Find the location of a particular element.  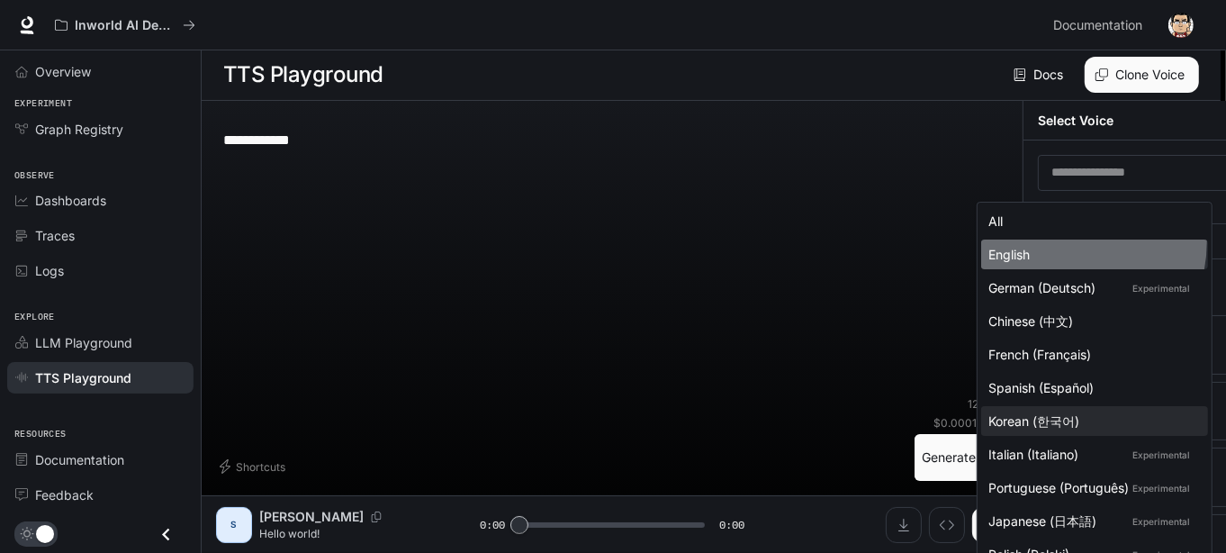

div: Portuguese (Português) is located at coordinates (1091, 487).